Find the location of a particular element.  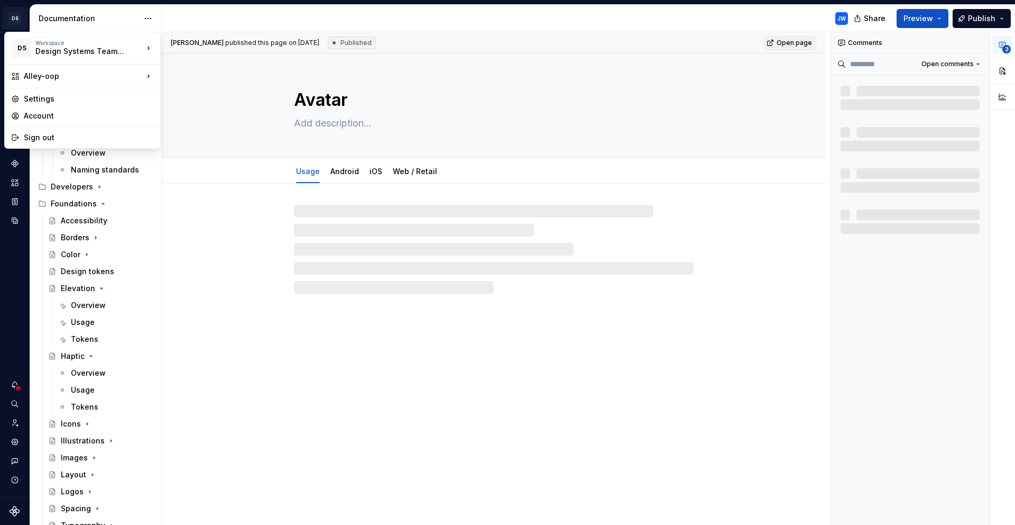

div: Design Systems Team 🏀 is located at coordinates (80, 51).